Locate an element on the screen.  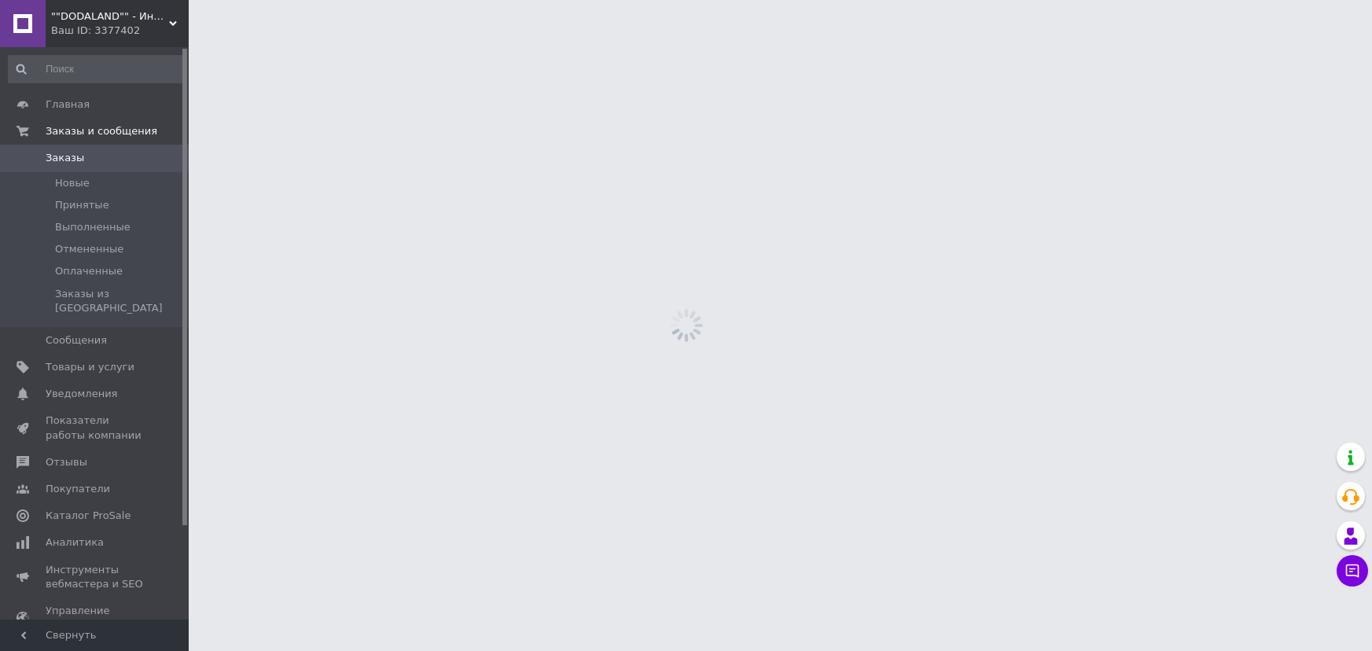
span: Управление сайтом is located at coordinates (95, 618).